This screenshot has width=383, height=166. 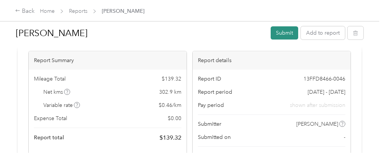 What do you see at coordinates (214, 137) in the screenshot?
I see `span: Submitted on` at bounding box center [214, 137].